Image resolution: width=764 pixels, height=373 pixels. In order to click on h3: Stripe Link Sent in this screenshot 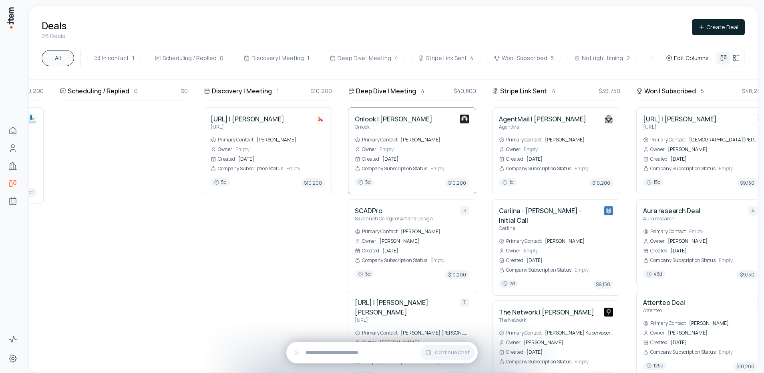, I will do `click(523, 91)`.